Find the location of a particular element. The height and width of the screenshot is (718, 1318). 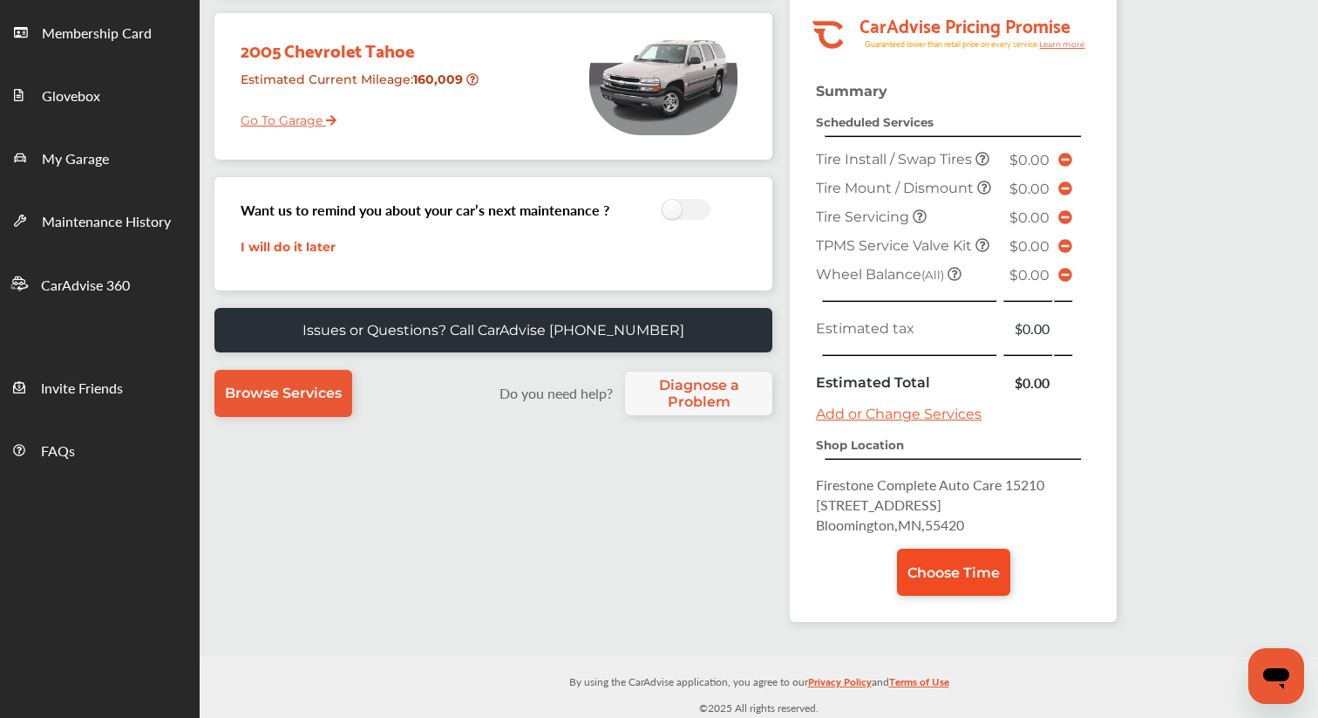

span: Tire Servicing is located at coordinates (864, 216).